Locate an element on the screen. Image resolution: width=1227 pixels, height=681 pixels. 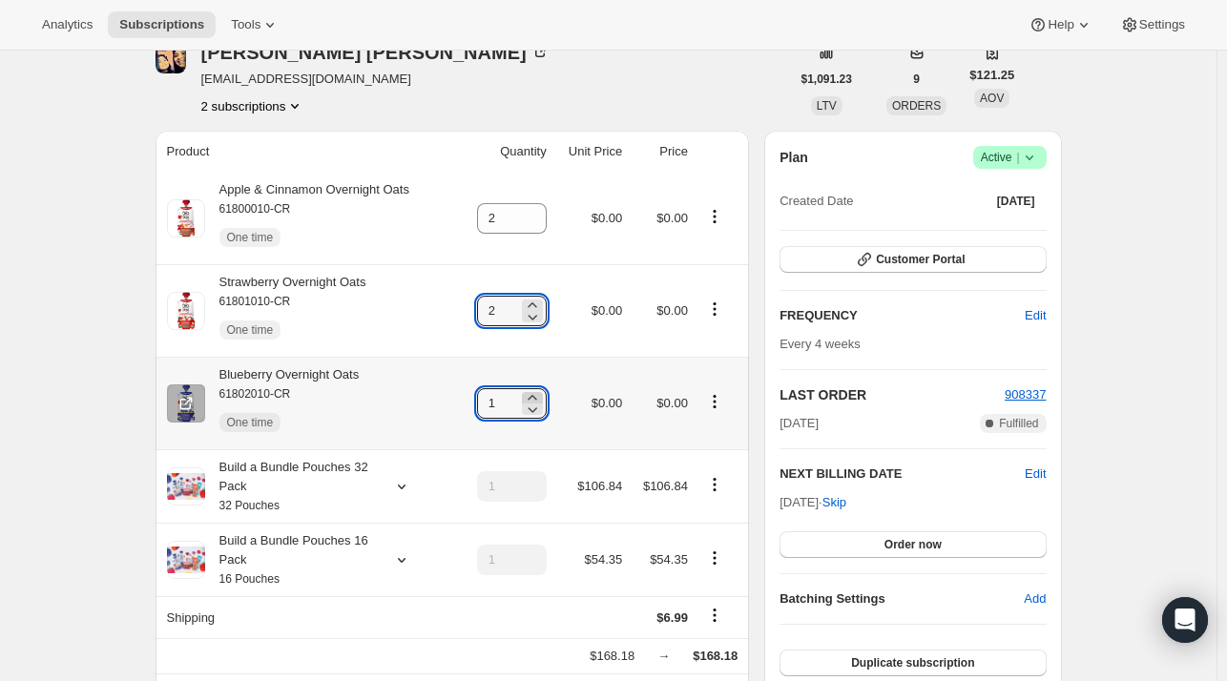
small: 61800010-CR is located at coordinates (255, 209).